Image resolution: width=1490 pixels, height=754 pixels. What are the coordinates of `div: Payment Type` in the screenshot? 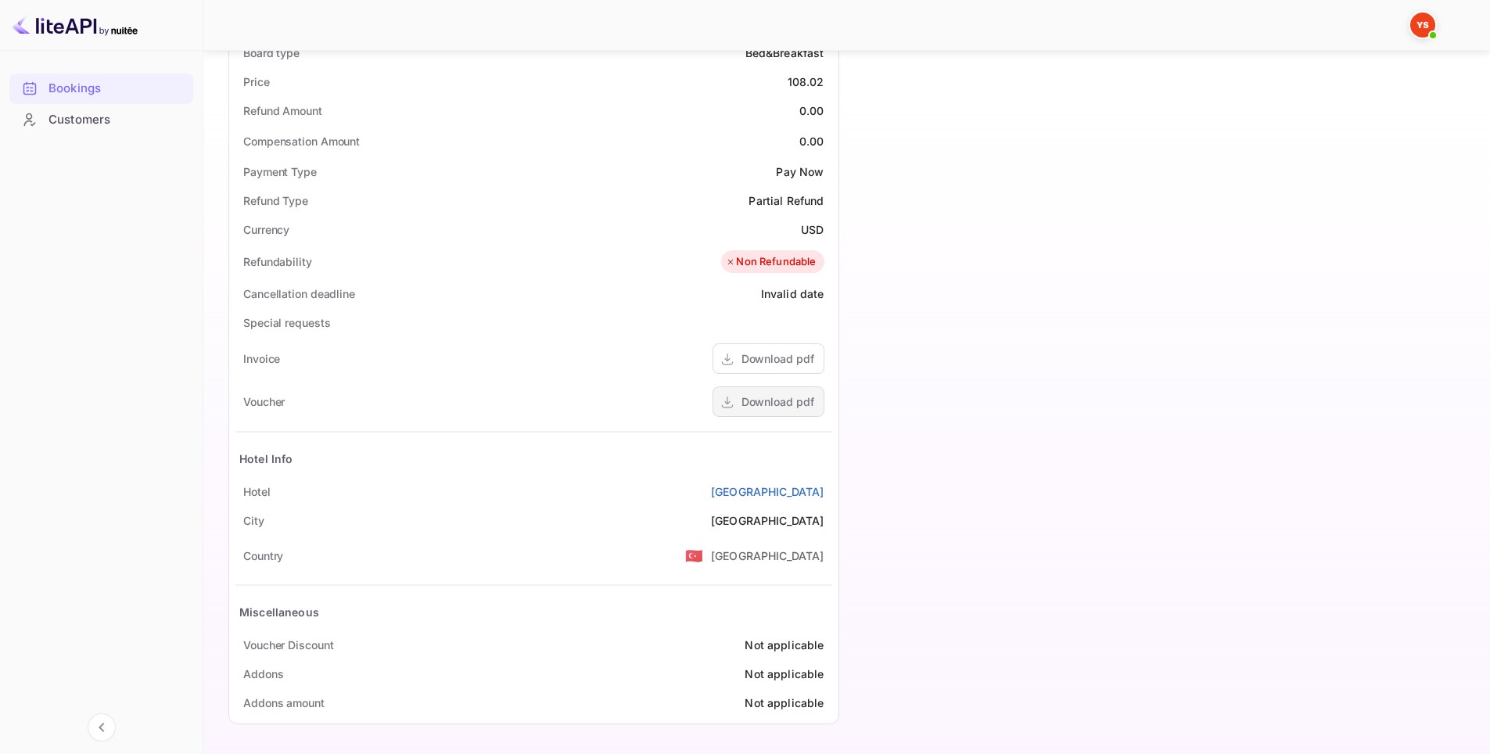 It's located at (280, 171).